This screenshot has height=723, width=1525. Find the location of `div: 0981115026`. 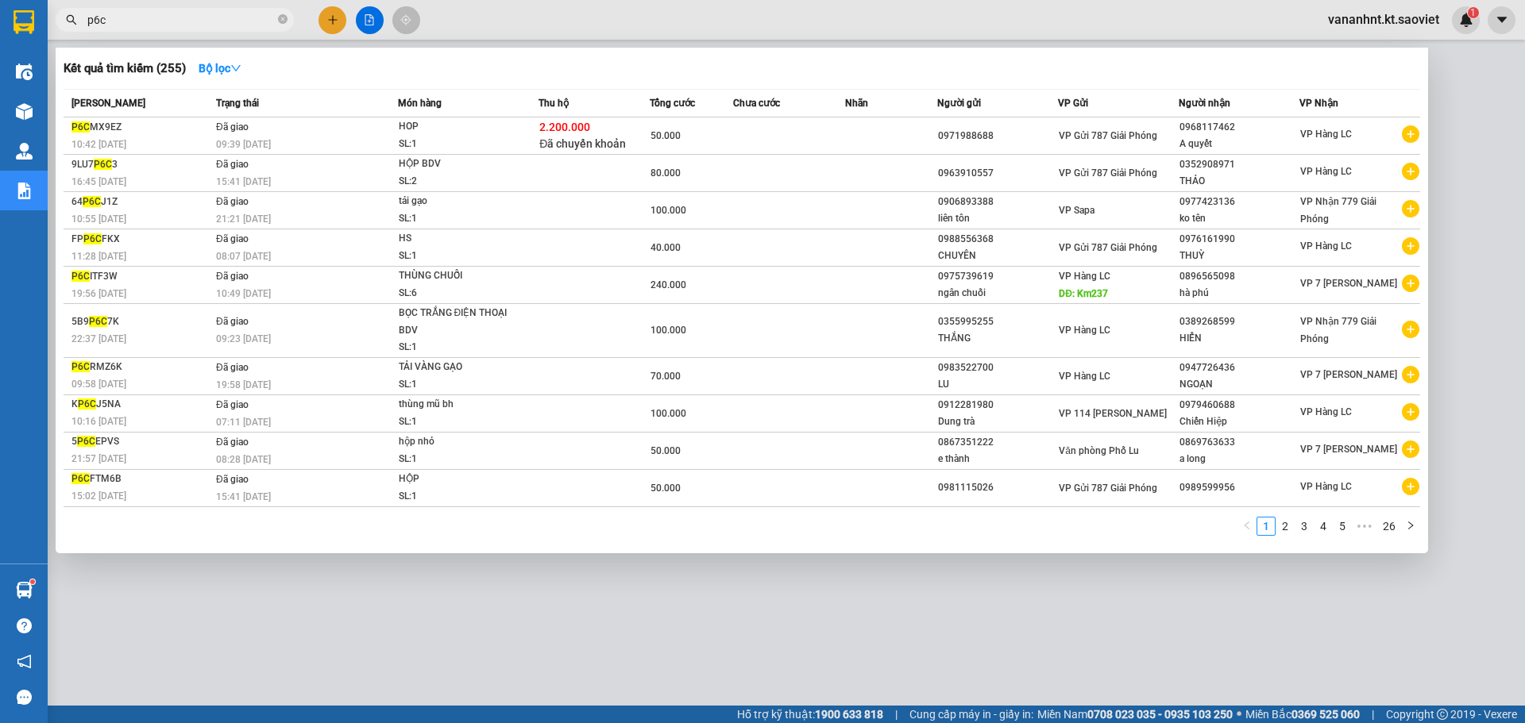

div: 0981115026 is located at coordinates (997, 488).